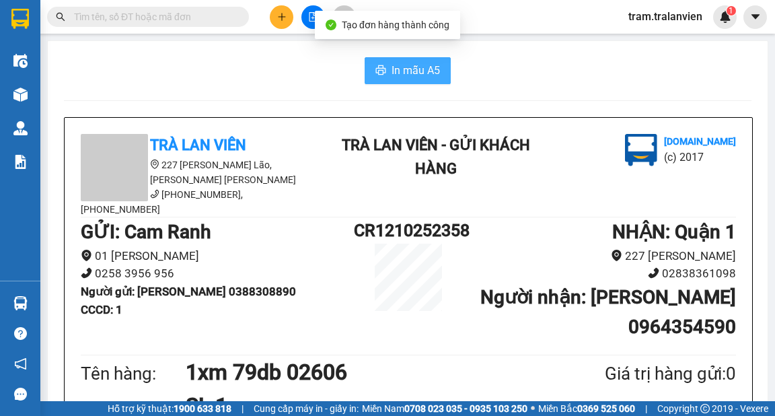 This screenshot has height=416, width=775. What do you see at coordinates (202, 408) in the screenshot?
I see `strong: 1900 633 818` at bounding box center [202, 408].